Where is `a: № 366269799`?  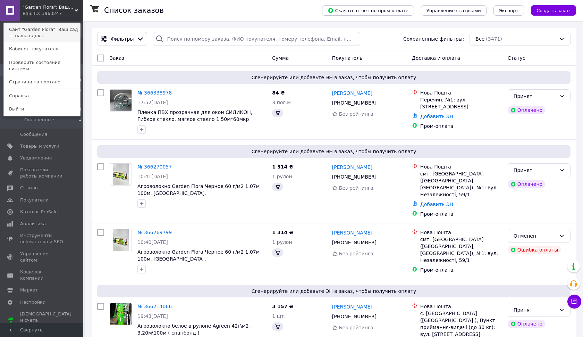 a: № 366269799 is located at coordinates (154, 232).